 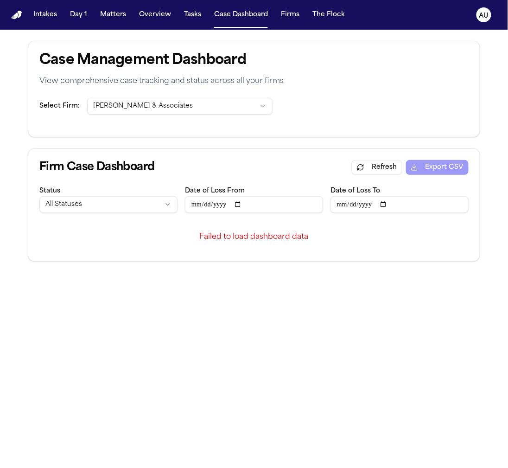 What do you see at coordinates (254, 81) in the screenshot?
I see `p: View comprehensive case tracking and status across all your firms` at bounding box center [254, 81].